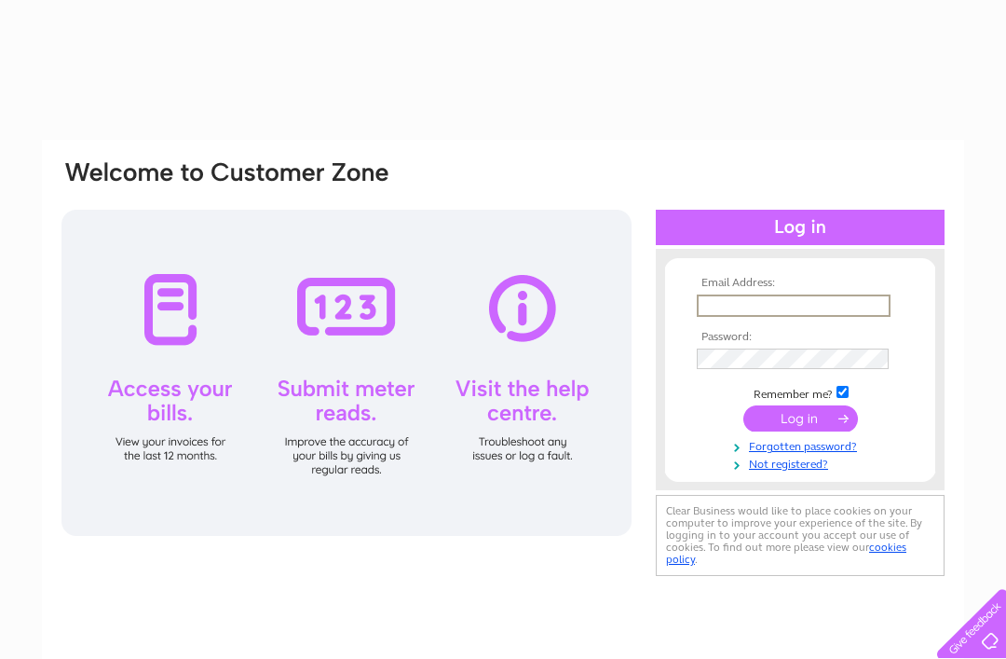 This screenshot has height=659, width=1006. What do you see at coordinates (802, 462) in the screenshot?
I see `a: Not registered?` at bounding box center [802, 462].